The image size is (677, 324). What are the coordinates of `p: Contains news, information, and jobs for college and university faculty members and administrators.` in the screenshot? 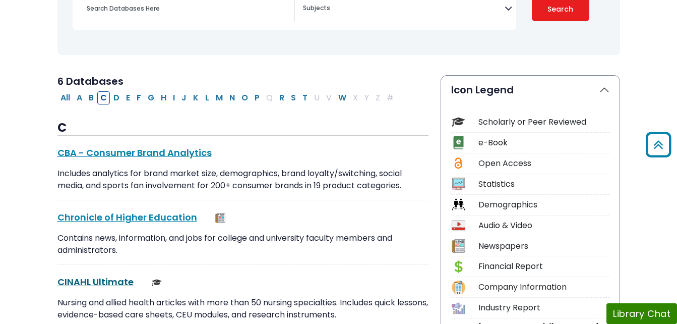 It's located at (243, 244).